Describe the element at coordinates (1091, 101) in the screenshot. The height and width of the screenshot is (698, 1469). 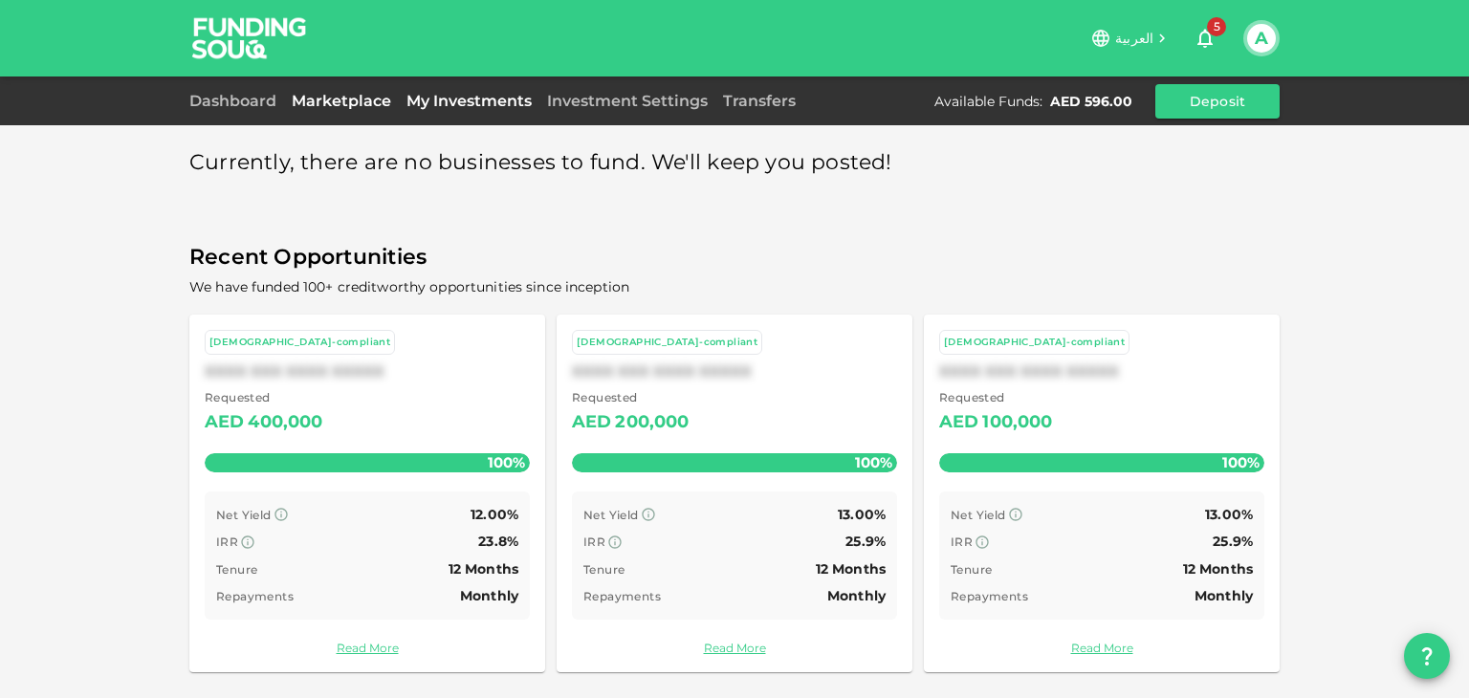
I see `div: AED 596.00` at that location.